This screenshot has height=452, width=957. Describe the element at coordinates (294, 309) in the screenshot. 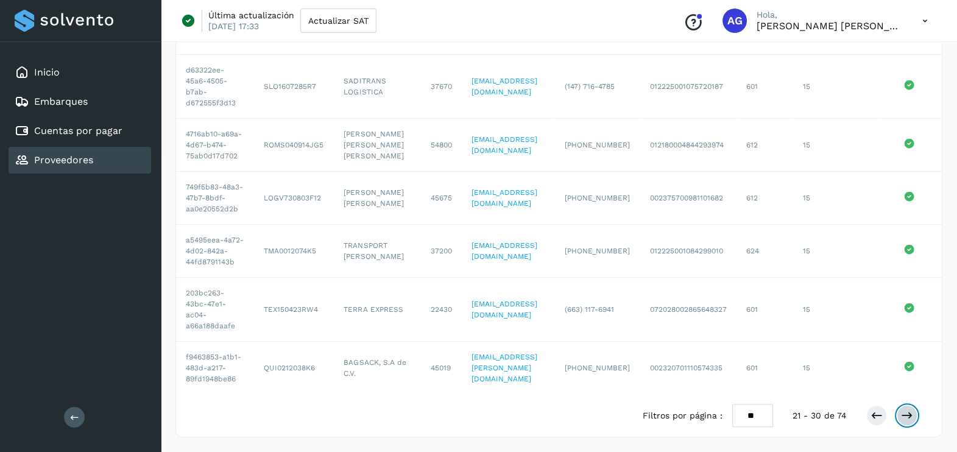

I see `td: TEX150423RW4` at that location.